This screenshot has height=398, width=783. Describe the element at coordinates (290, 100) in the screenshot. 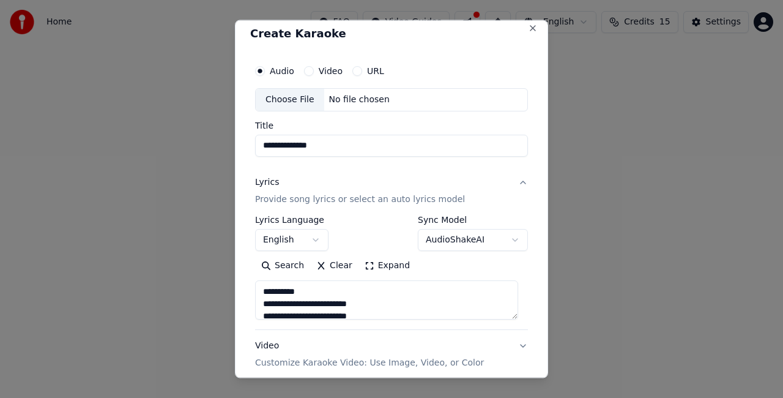

I see `div: Choose File` at that location.